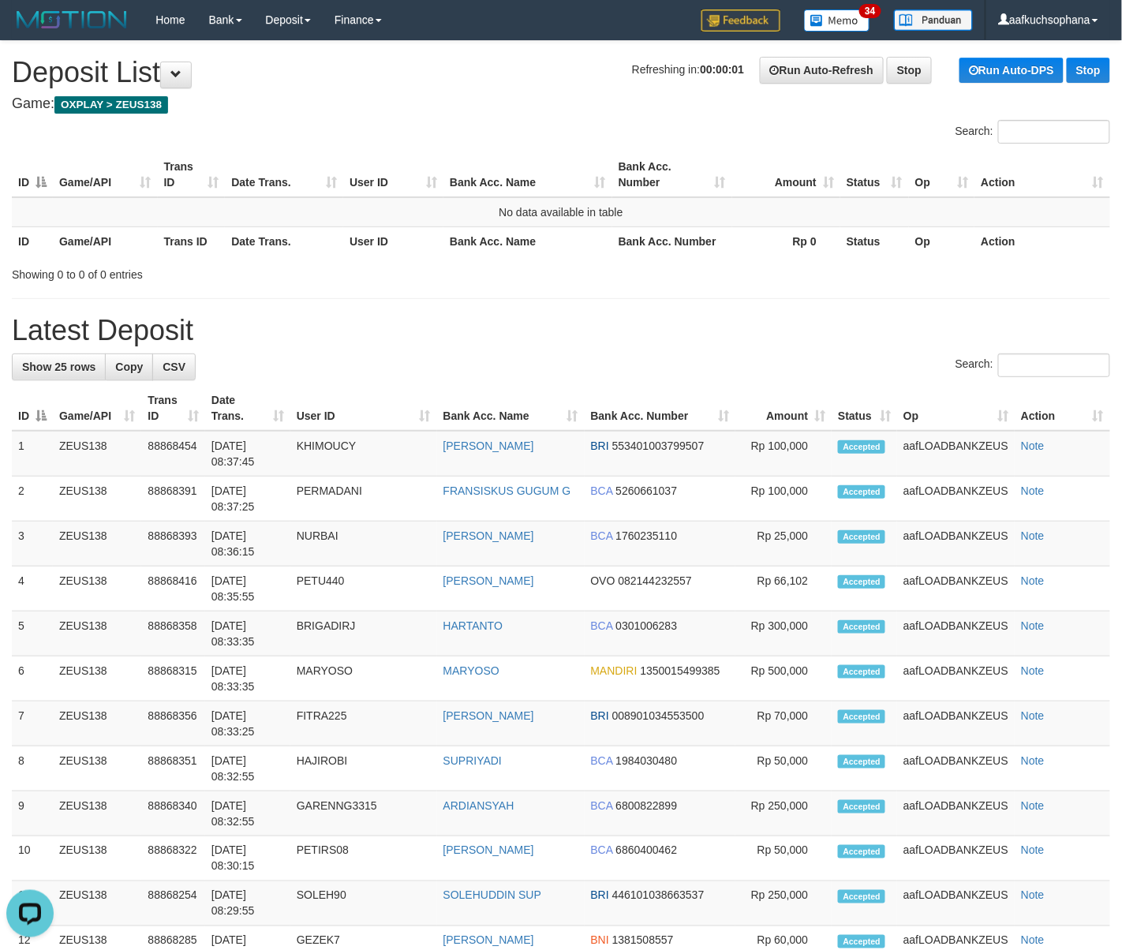 This screenshot has height=950, width=1122. Describe the element at coordinates (364, 814) in the screenshot. I see `td: GARENNG3315` at that location.